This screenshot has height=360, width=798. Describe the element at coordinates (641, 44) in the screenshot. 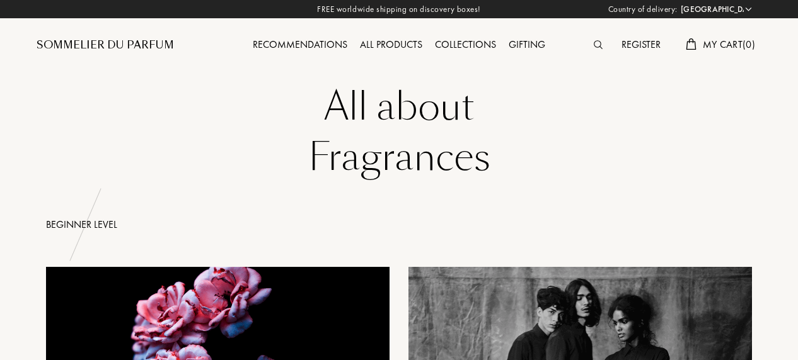

I see `a: Register` at that location.